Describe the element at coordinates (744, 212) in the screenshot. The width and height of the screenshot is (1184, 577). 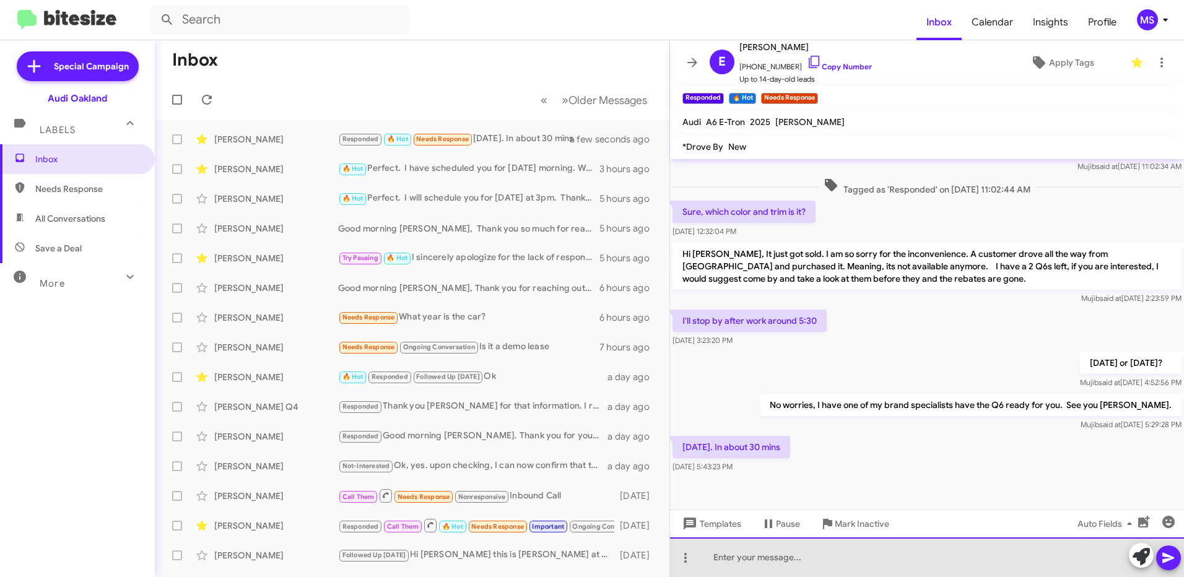
I see `p: Sure, which color and trim is it?` at that location.